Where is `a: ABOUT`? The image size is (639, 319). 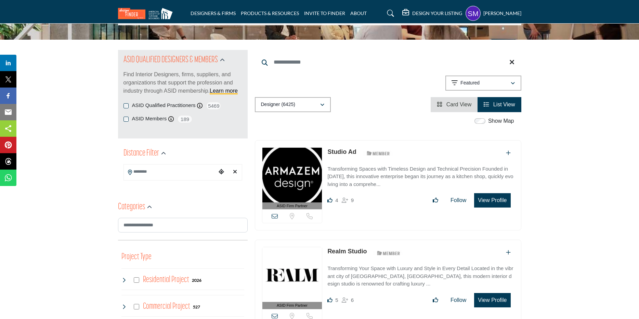
a: ABOUT is located at coordinates (359, 13).